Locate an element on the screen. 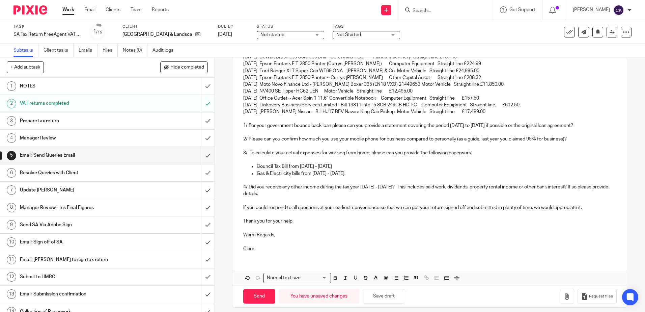 This screenshot has width=645, height=312. h1: Email: Send Queries Email is located at coordinates (78, 155).